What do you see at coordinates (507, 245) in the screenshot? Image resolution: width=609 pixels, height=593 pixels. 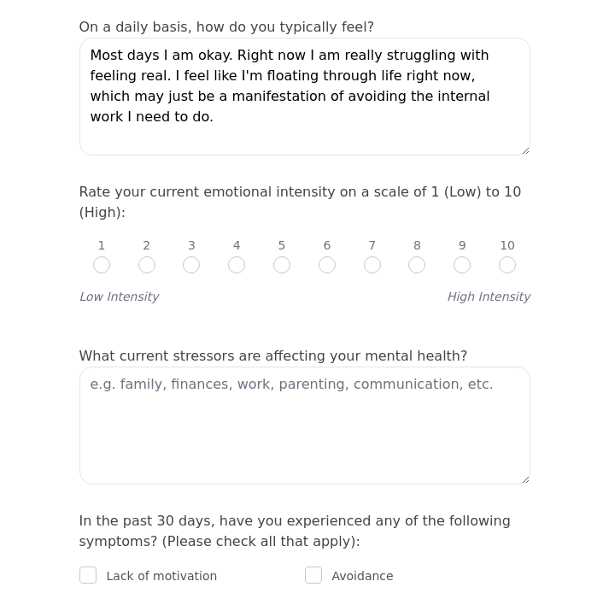 I see `p: 10` at bounding box center [507, 245].